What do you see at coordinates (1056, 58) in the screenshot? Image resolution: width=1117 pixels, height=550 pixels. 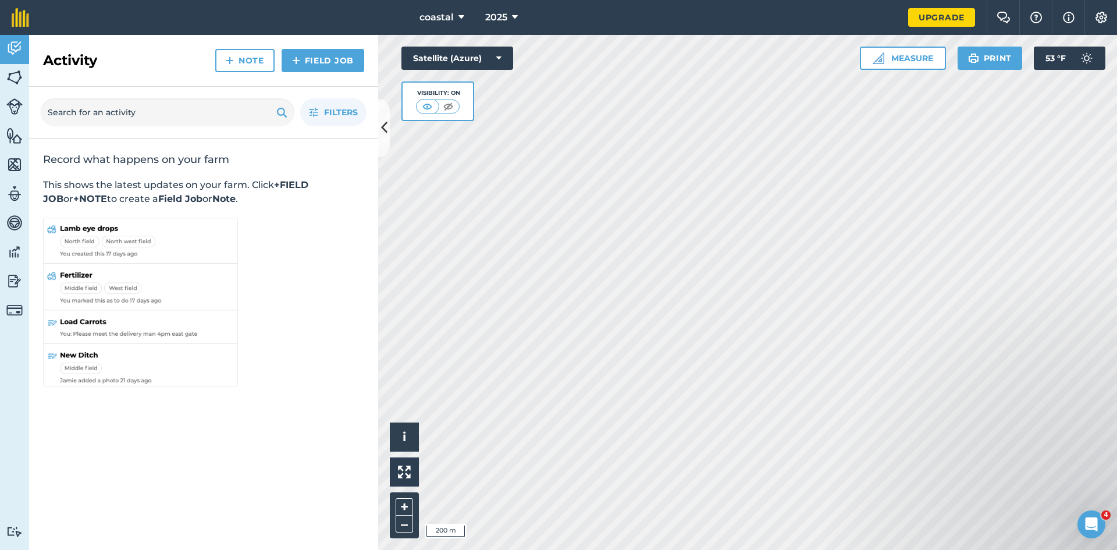 I see `span: 53 ° F` at bounding box center [1056, 58].